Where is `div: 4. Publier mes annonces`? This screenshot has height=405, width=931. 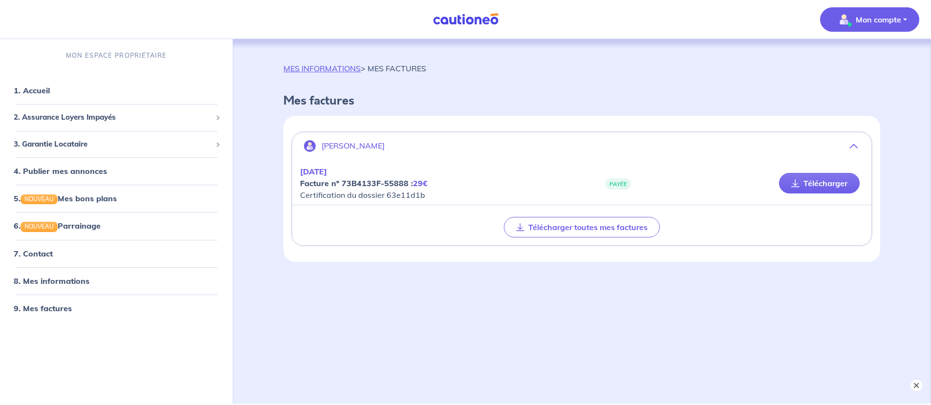
div: 4. Publier mes annonces is located at coordinates (116, 171).